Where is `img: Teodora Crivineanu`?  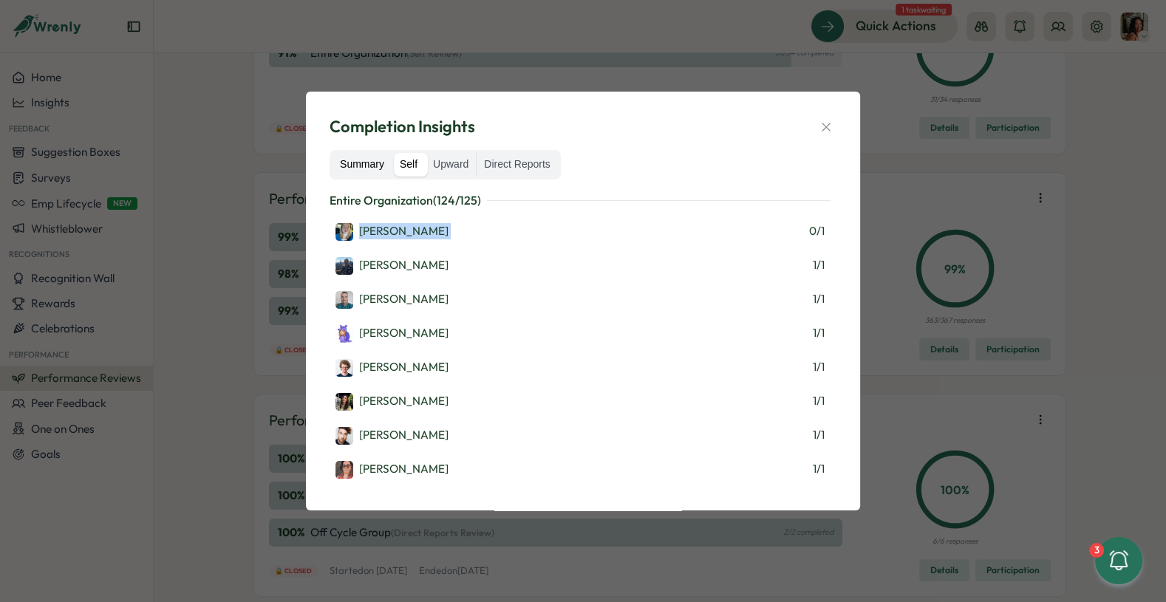
img: Teodora Crivineanu is located at coordinates (344, 402).